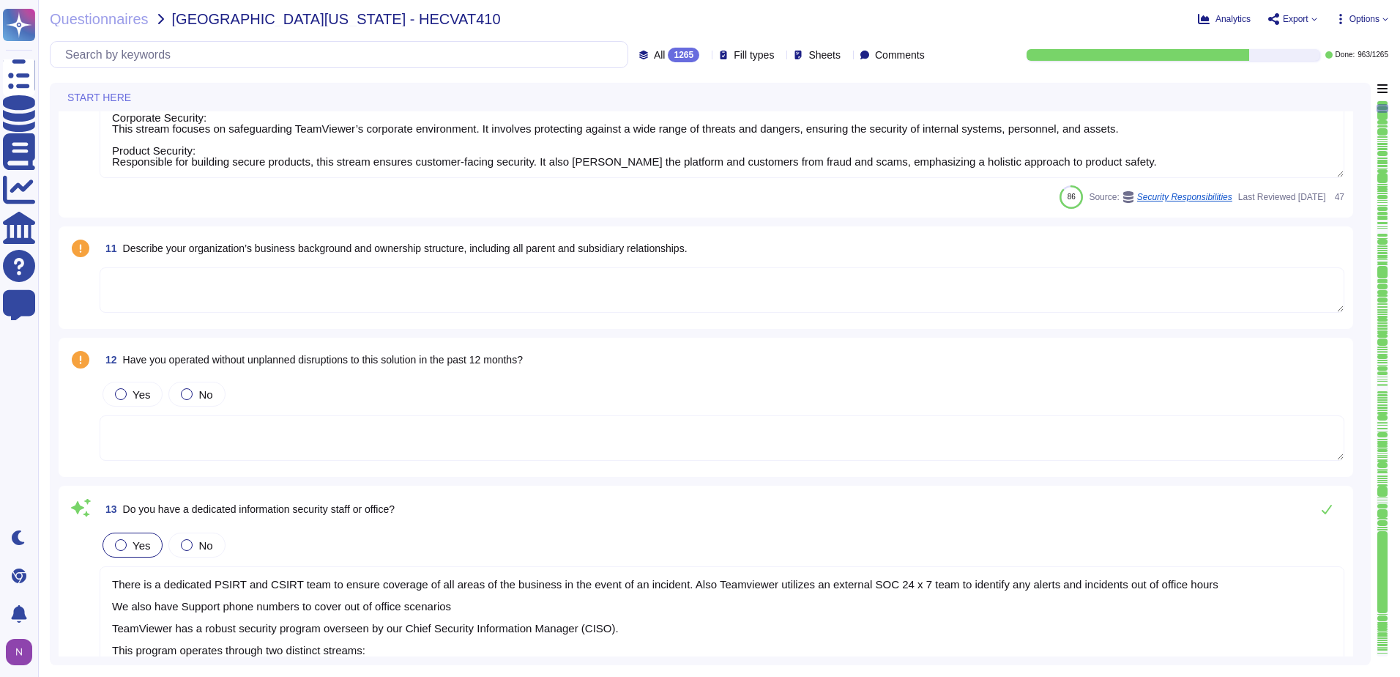 This screenshot has height=677, width=1400. Describe the element at coordinates (753, 55) in the screenshot. I see `span: Fill types` at that location.